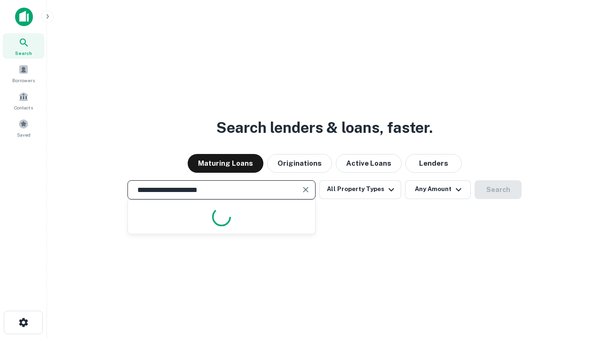 Image resolution: width=602 pixels, height=338 pixels. What do you see at coordinates (299, 164) in the screenshot?
I see `button: Originations` at bounding box center [299, 164].